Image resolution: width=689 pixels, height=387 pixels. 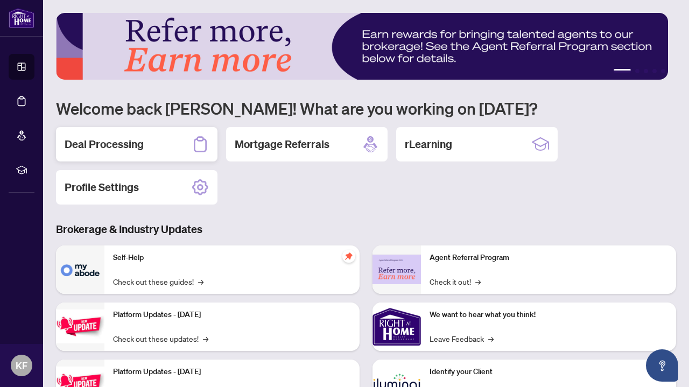 I want to click on button: Open asap, so click(x=662, y=365).